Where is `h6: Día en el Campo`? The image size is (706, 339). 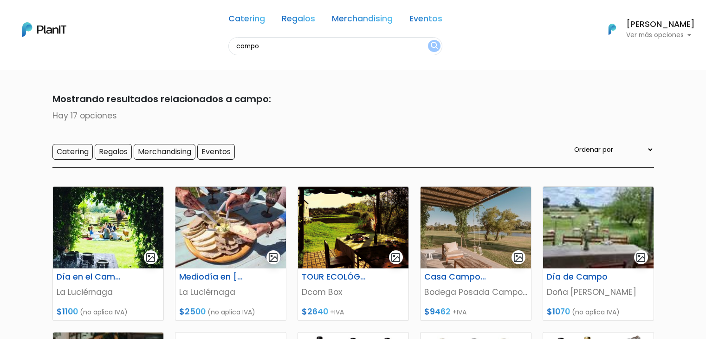 h6: Día en el Campo is located at coordinates (89, 277).